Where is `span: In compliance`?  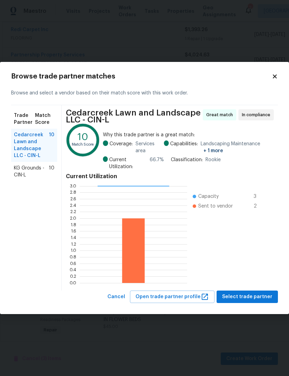
span: In compliance is located at coordinates (257, 115).